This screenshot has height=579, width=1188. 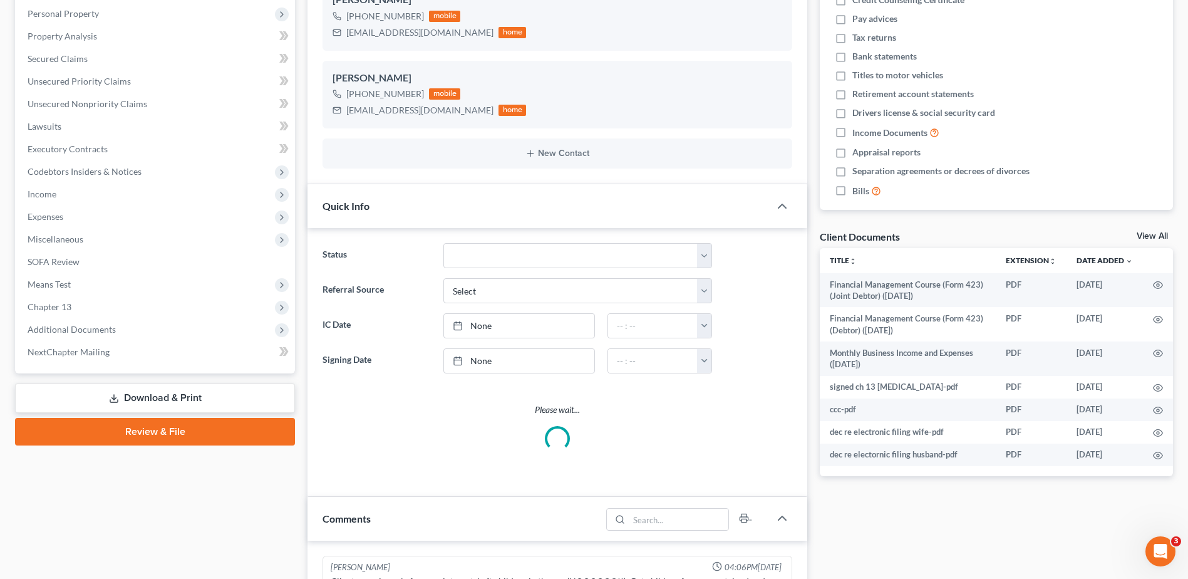 What do you see at coordinates (71, 329) in the screenshot?
I see `span: Additional Documents` at bounding box center [71, 329].